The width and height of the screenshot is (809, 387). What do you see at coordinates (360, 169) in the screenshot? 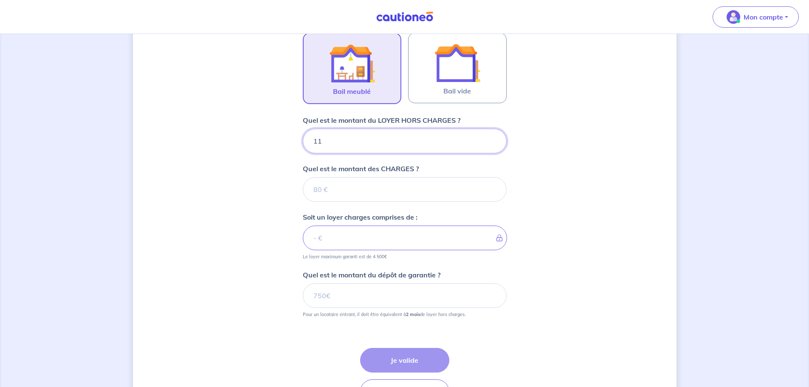
I see `p: Quel est le montant des CHARGES ?` at bounding box center [360, 169].